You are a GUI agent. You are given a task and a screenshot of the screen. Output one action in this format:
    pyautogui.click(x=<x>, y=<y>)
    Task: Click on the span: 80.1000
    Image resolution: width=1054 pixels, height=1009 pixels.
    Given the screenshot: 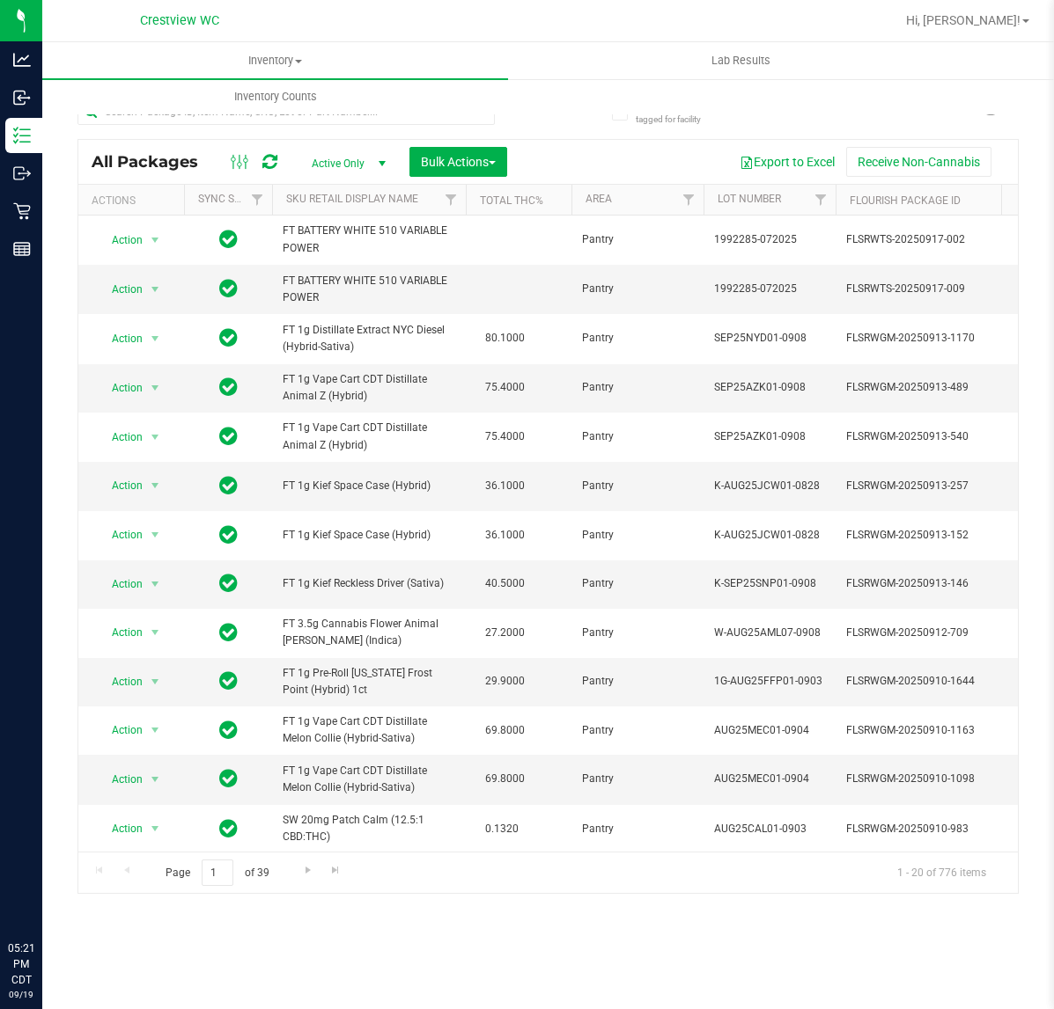 What is the action you would take?
    pyautogui.click(x=504, y=338)
    